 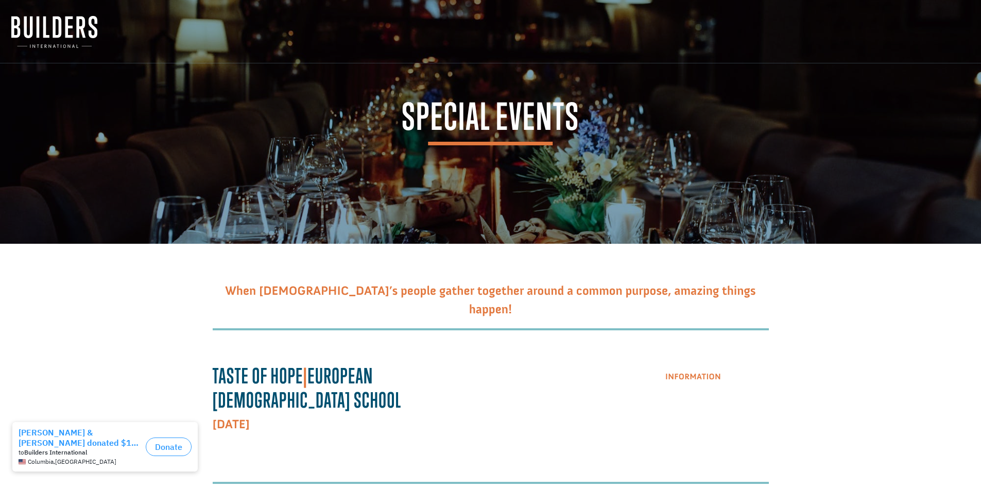 What do you see at coordinates (56, 35) in the screenshot?
I see `strong: Builders International` at bounding box center [56, 35].